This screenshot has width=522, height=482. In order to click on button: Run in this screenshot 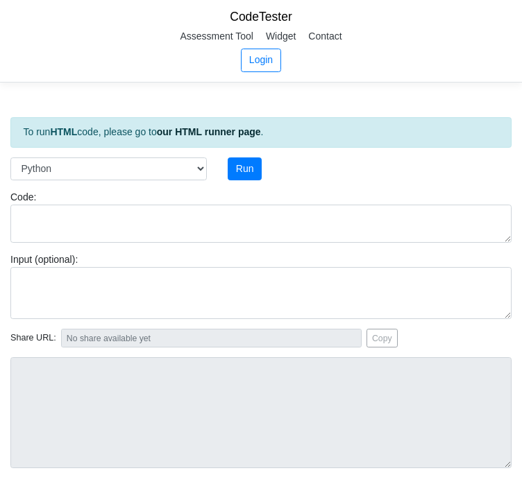, I will do `click(244, 169)`.